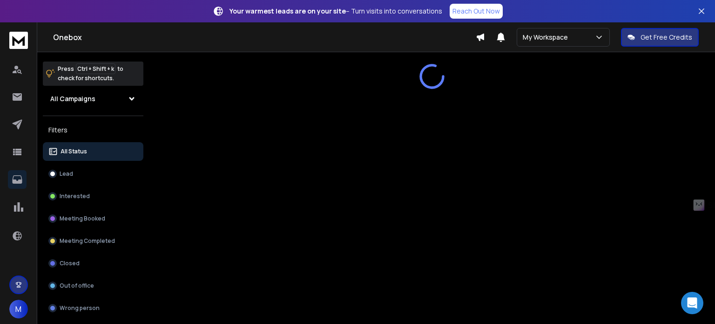  Describe the element at coordinates (93, 308) in the screenshot. I see `button: Wrong person` at that location.